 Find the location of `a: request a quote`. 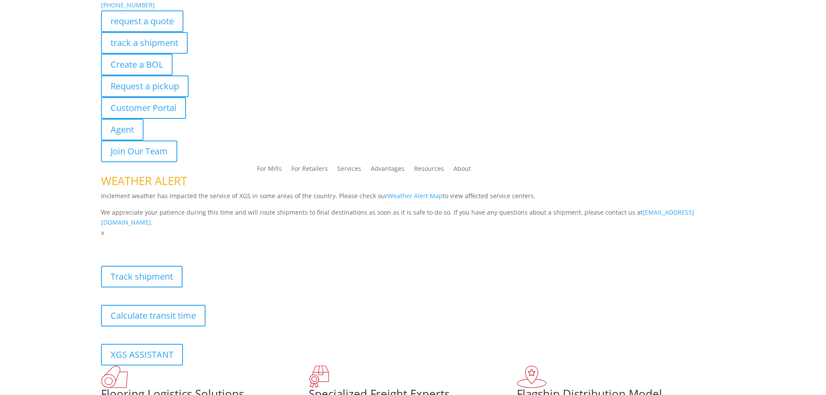

a: request a quote is located at coordinates (142, 21).